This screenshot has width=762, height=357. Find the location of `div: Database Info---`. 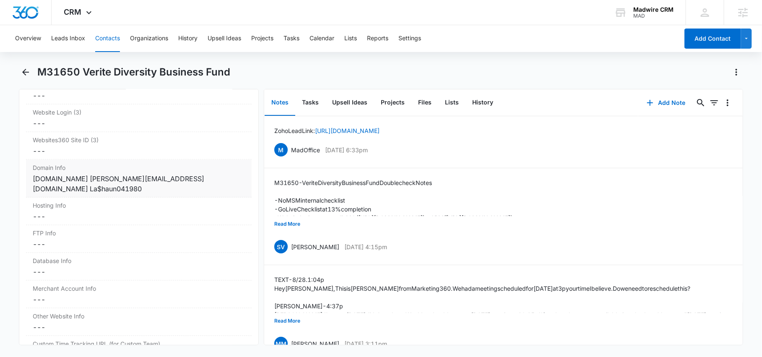

div: Database Info--- is located at coordinates (138, 267).